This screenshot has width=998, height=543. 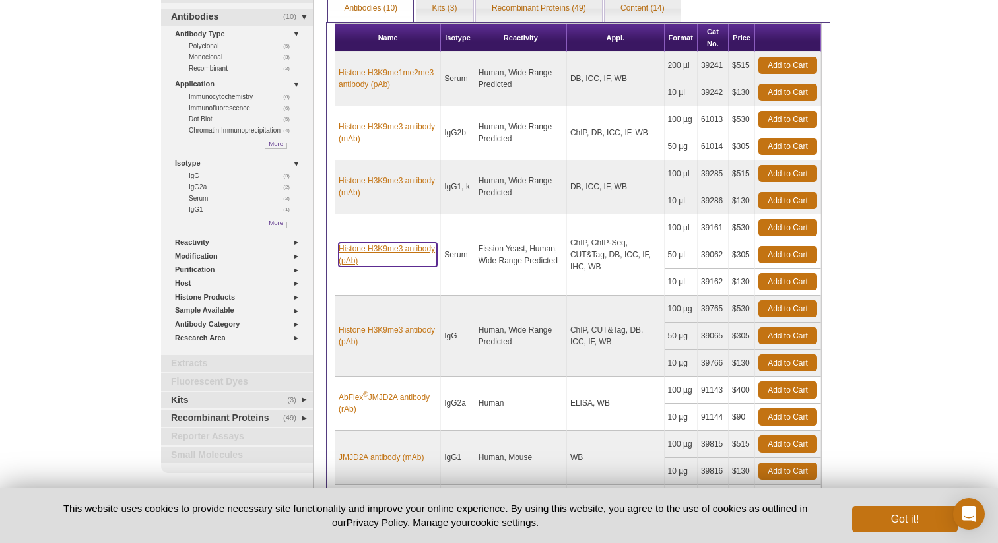 I want to click on a: Reporter Assays, so click(x=237, y=437).